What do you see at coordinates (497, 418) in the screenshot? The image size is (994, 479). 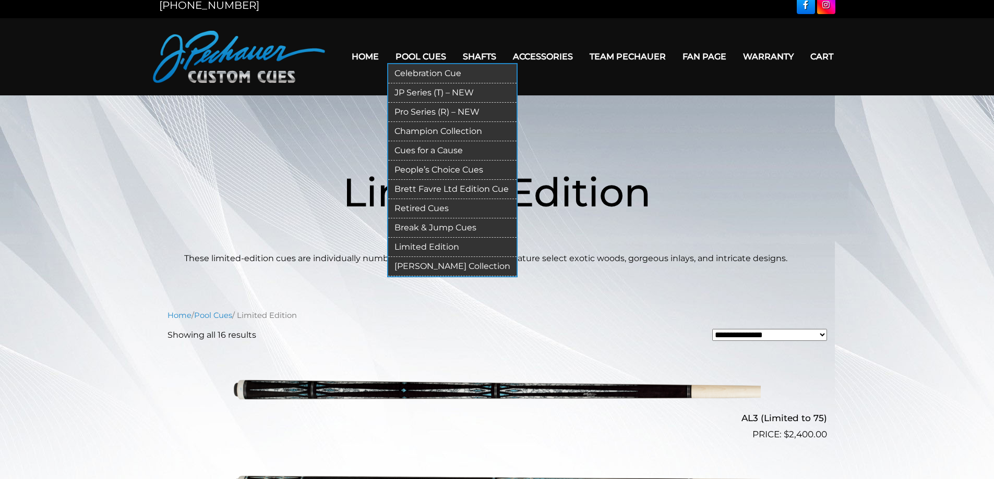 I see `h2: AL3 (Limited to 75)` at bounding box center [497, 418].